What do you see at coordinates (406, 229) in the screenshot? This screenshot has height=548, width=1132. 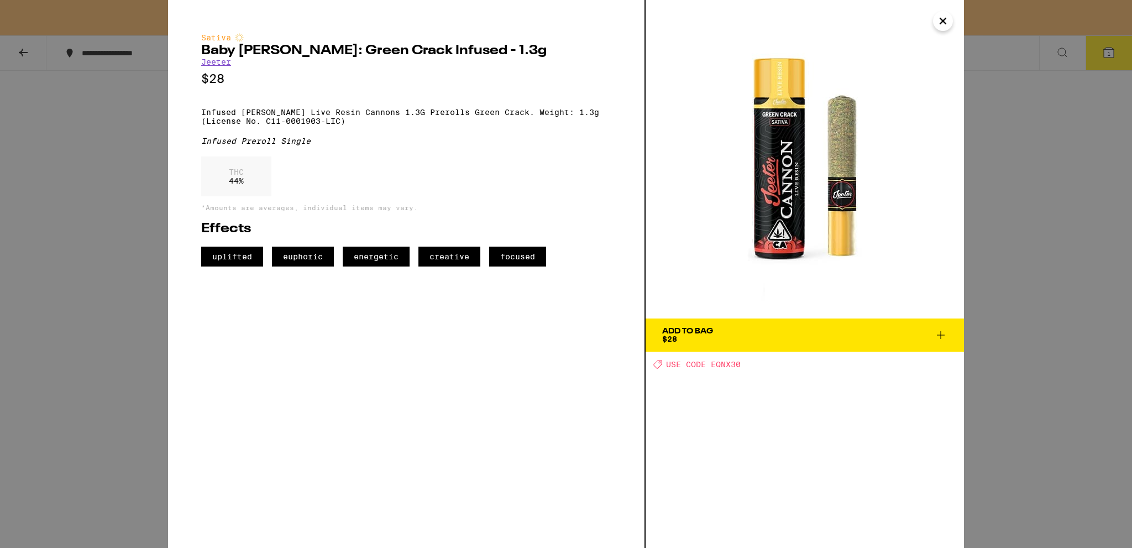 I see `h2: Effects` at bounding box center [406, 229].